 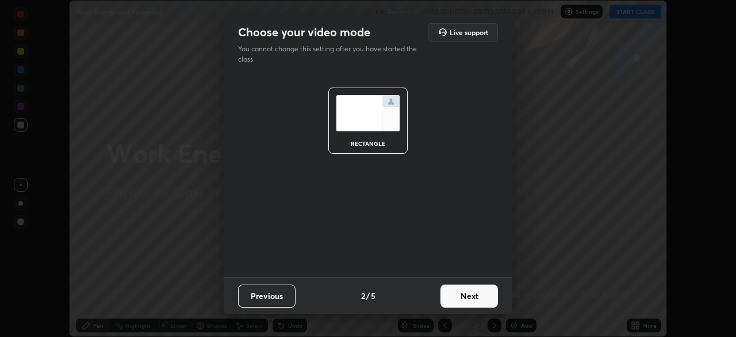 I want to click on h4: 5, so click(x=373, y=295).